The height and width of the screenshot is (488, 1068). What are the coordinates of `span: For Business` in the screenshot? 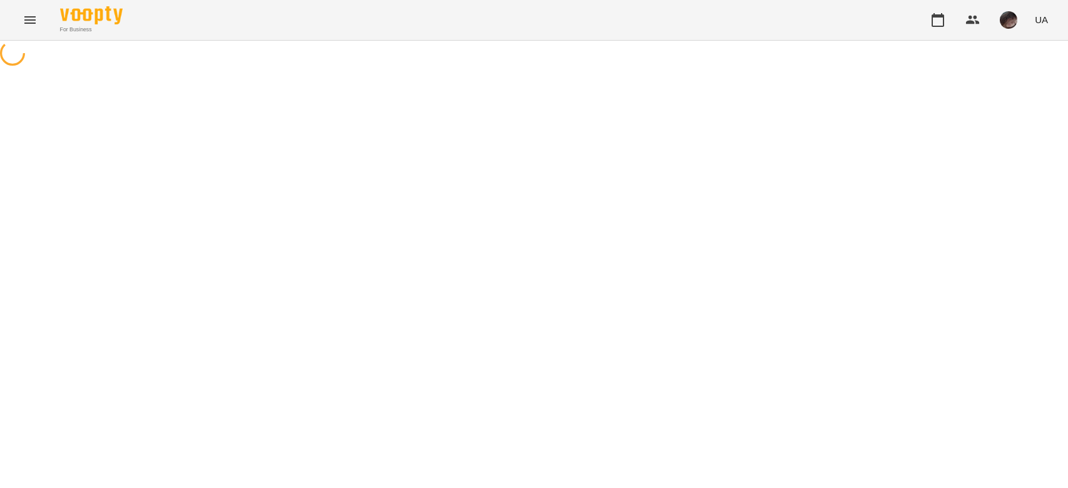 It's located at (91, 29).